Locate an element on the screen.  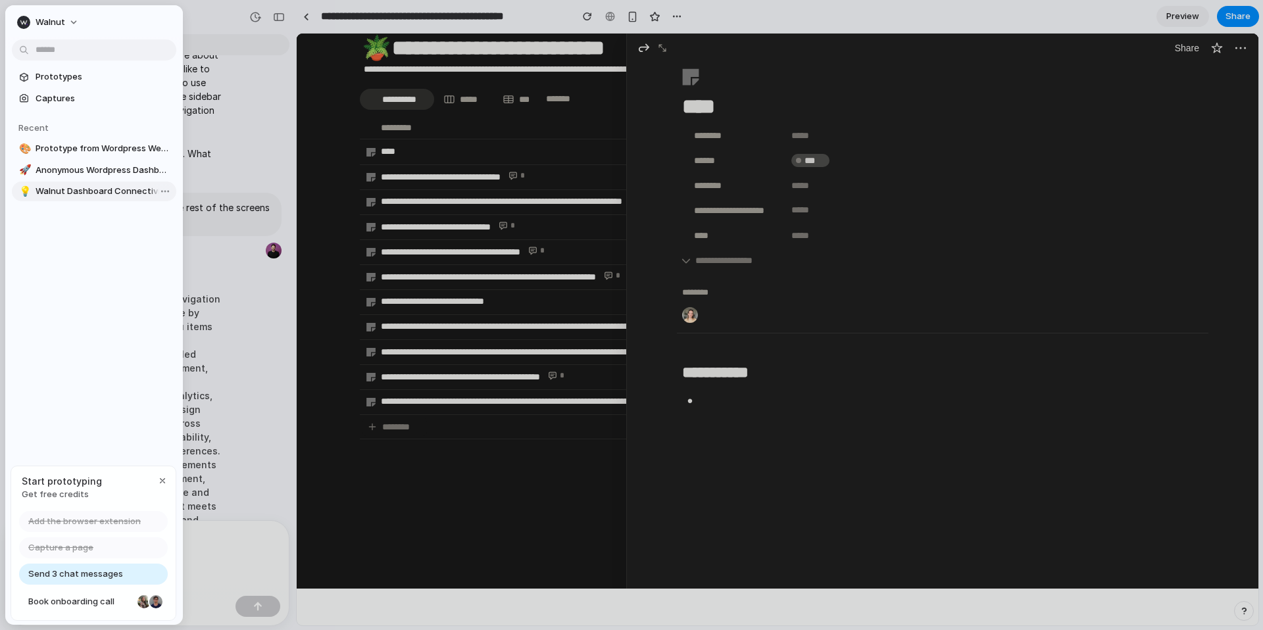
span: Walnut is located at coordinates (50, 22).